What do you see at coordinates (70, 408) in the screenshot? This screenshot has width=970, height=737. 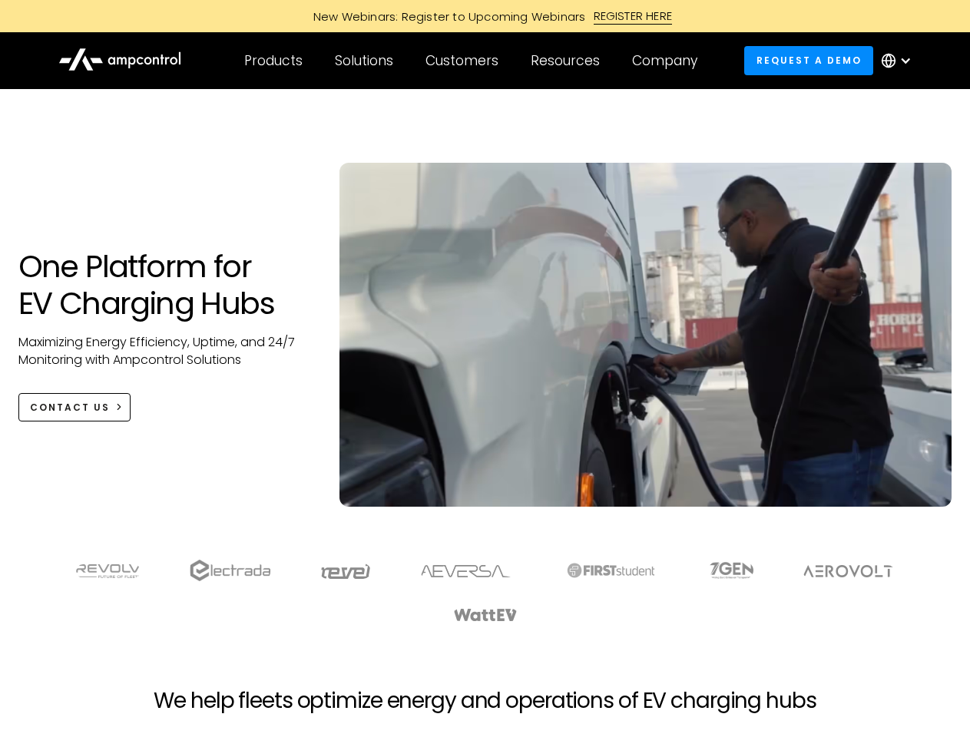 I see `div: CONTACT US` at bounding box center [70, 408].